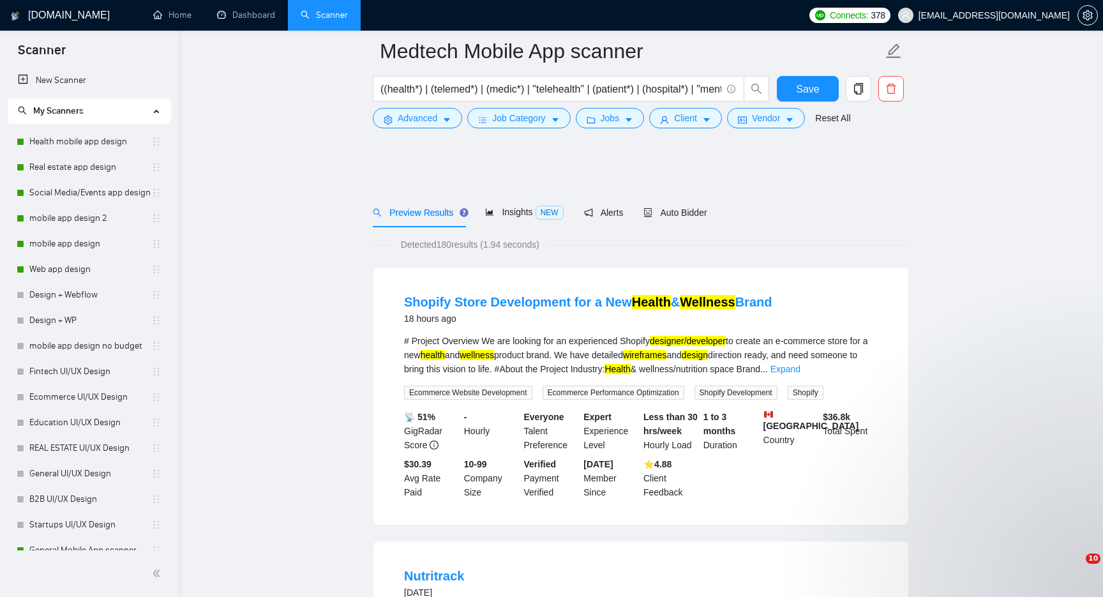  Describe the element at coordinates (686, 118) in the screenshot. I see `span: Client` at that location.